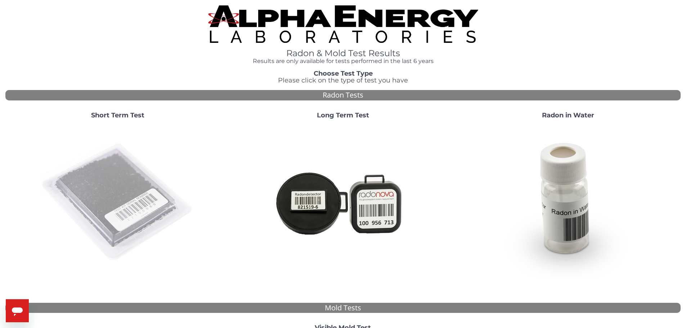 The image size is (686, 328). What do you see at coordinates (568, 115) in the screenshot?
I see `strong: Radon in Water` at bounding box center [568, 115].